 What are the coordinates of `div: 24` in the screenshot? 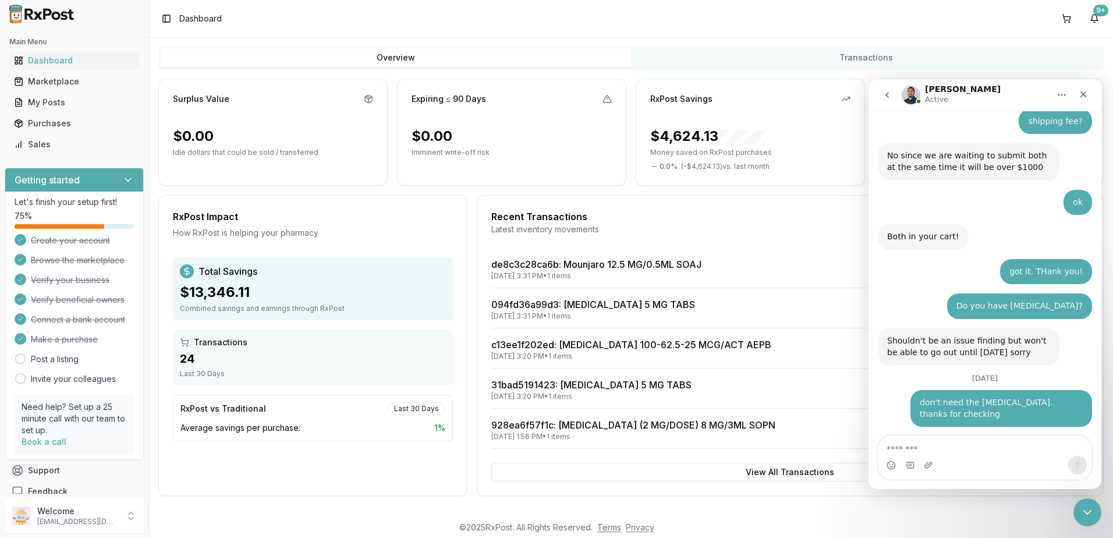 It's located at (312, 358).